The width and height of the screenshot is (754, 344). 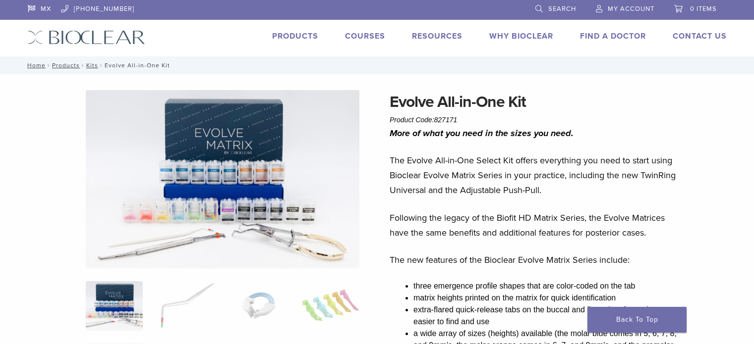 I want to click on li: three emergence profile shapes that are color-coded on the tab, so click(x=547, y=286).